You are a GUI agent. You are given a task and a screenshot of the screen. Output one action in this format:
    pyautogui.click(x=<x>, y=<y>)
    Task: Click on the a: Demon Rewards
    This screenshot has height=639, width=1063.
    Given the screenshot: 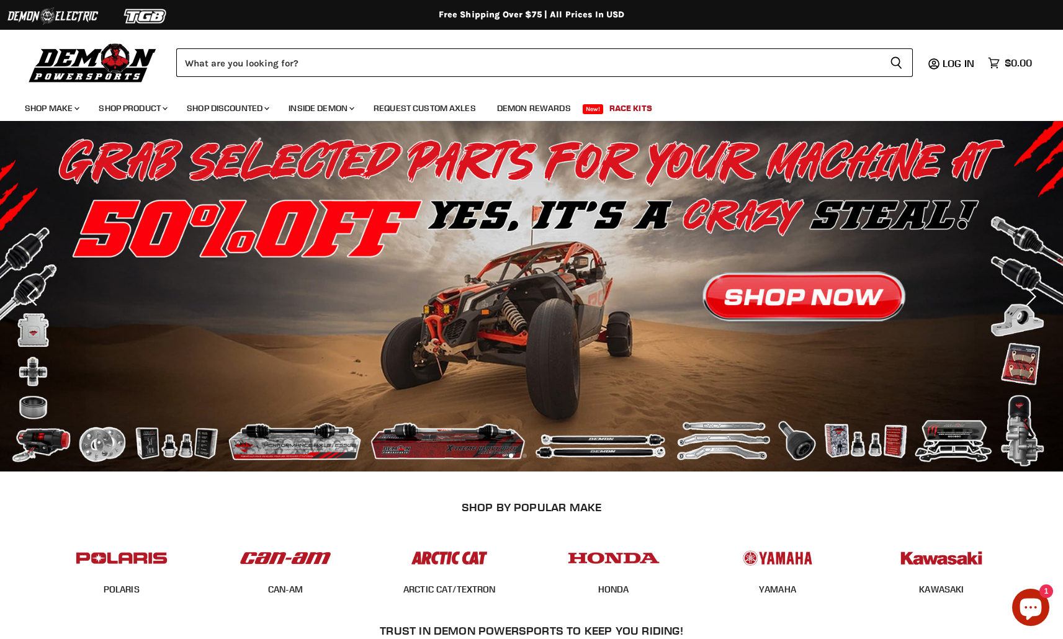 What is the action you would take?
    pyautogui.click(x=533, y=108)
    